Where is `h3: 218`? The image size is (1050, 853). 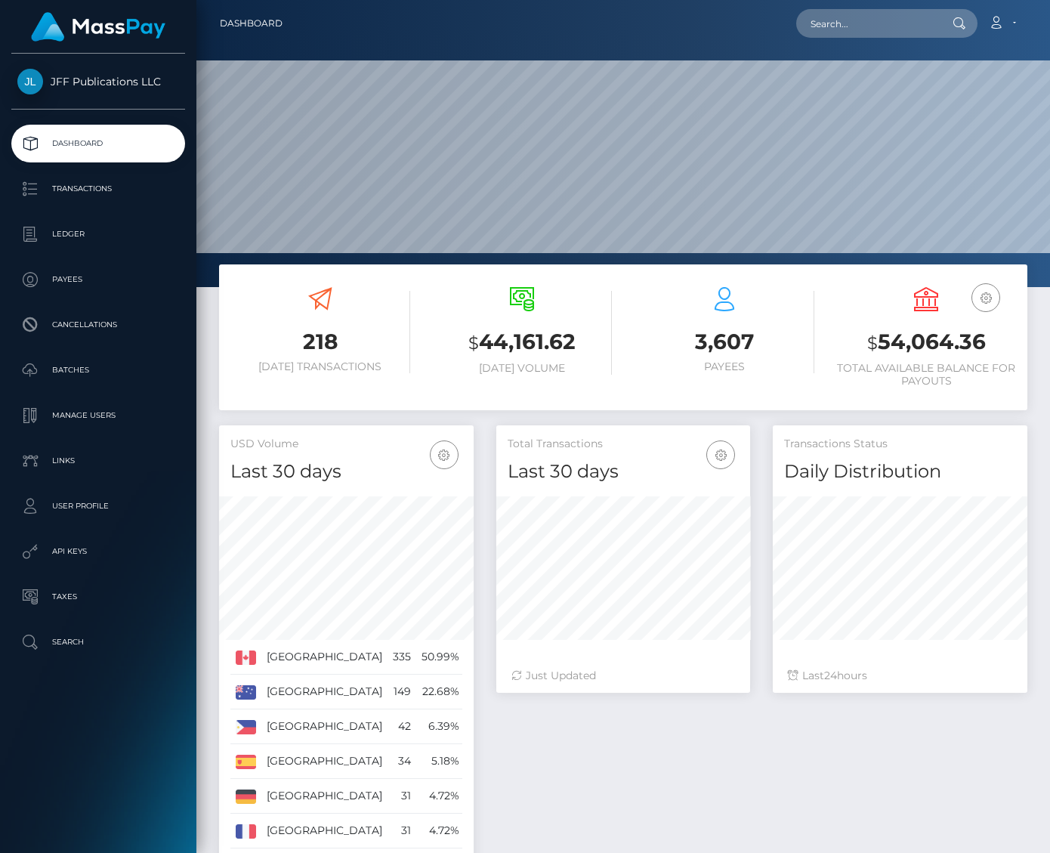
h3: 218 is located at coordinates (320, 341).